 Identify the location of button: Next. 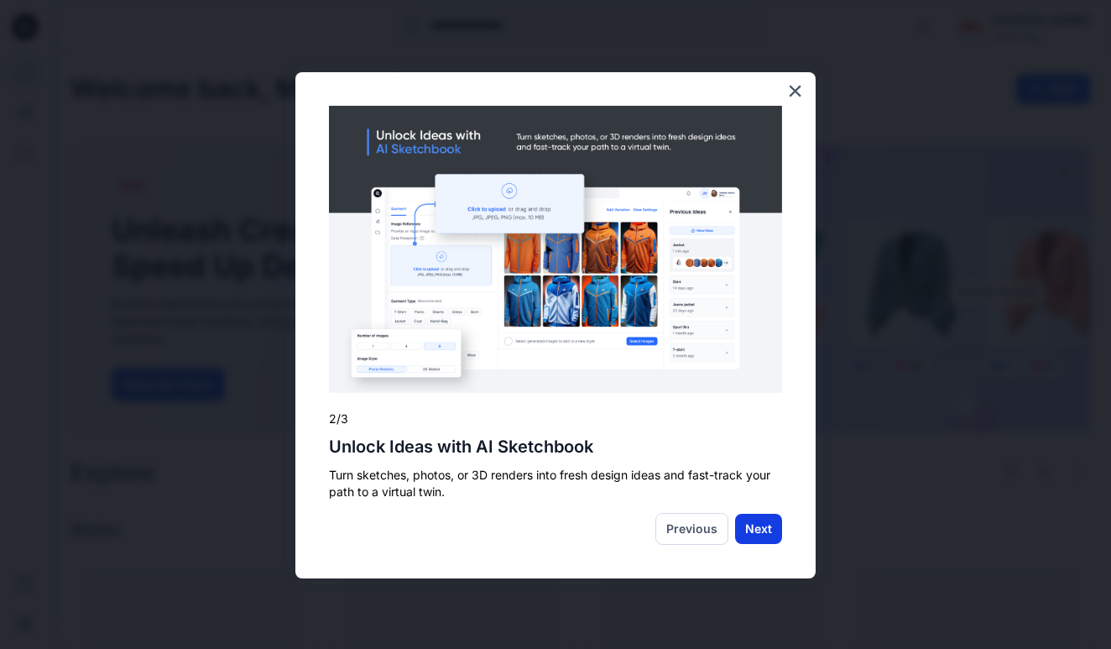
(758, 529).